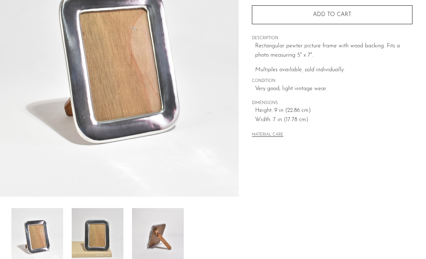 The image size is (426, 259). I want to click on em: Multiples available, sold individually., so click(300, 70).